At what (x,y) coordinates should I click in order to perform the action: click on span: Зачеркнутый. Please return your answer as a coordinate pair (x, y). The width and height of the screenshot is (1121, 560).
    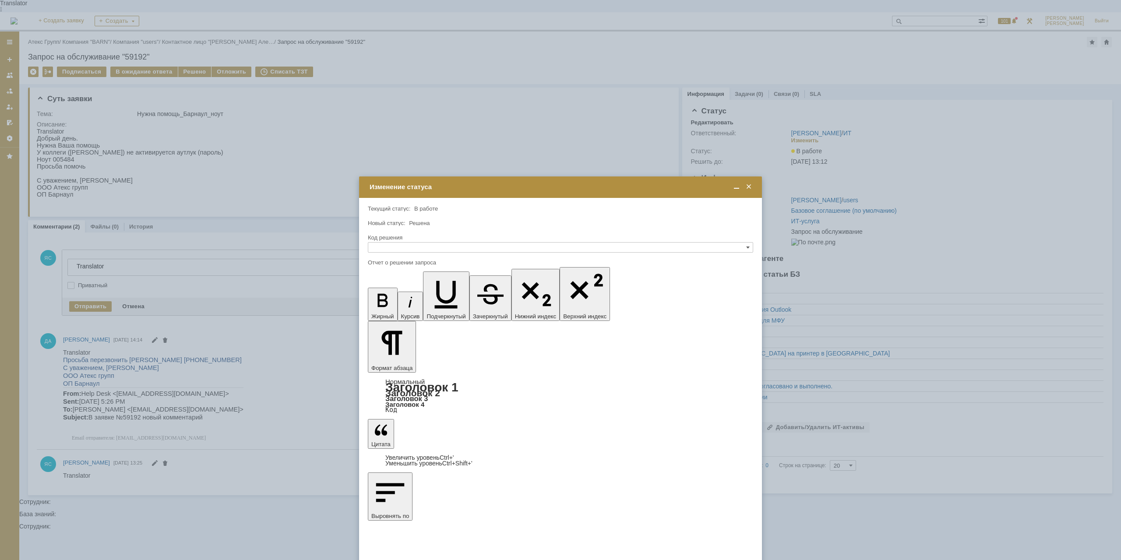
    Looking at the image, I should click on (490, 316).